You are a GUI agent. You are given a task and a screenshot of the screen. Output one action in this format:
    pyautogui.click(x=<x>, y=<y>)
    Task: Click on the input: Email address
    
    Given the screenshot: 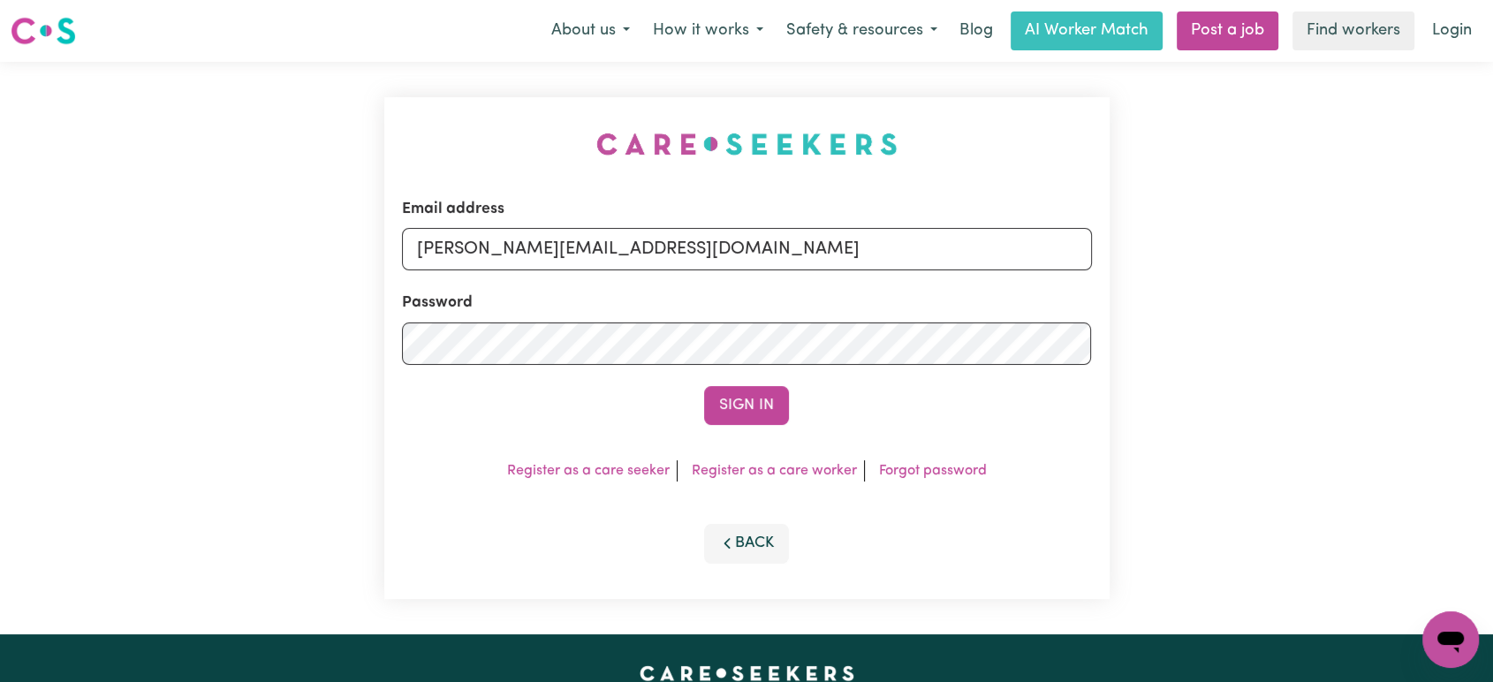 What is the action you would take?
    pyautogui.click(x=746, y=249)
    